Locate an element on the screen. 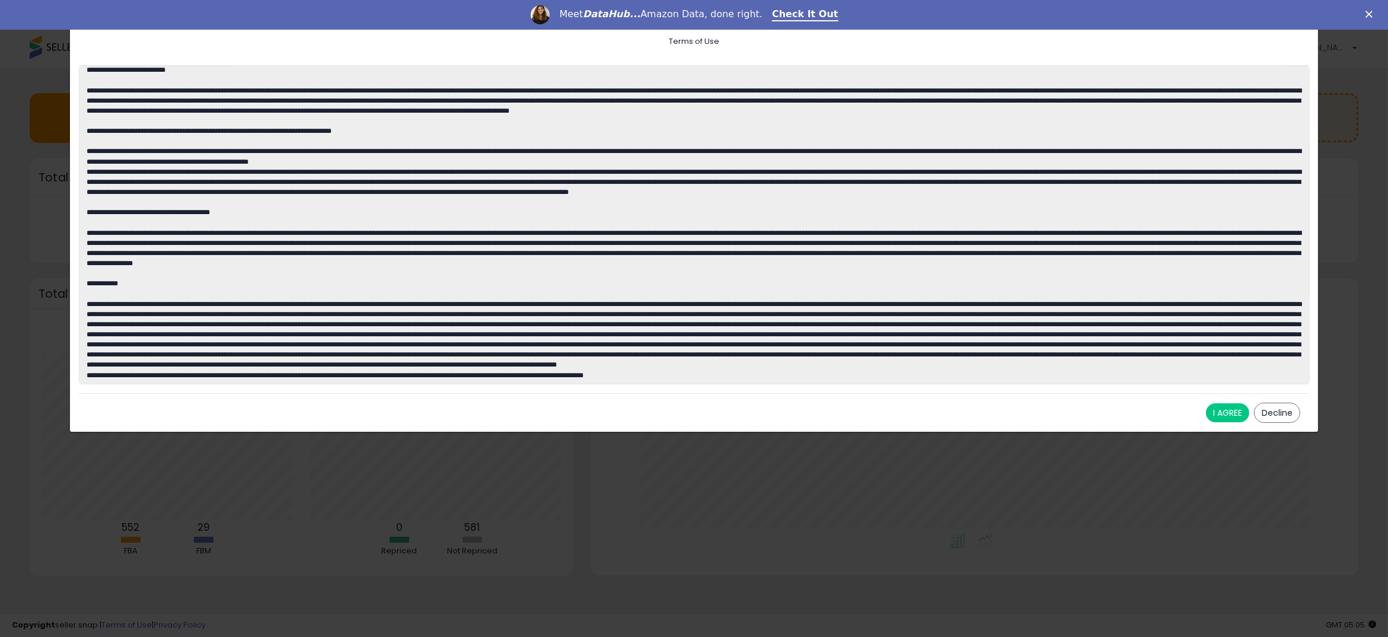  button: Decline is located at coordinates (1277, 413).